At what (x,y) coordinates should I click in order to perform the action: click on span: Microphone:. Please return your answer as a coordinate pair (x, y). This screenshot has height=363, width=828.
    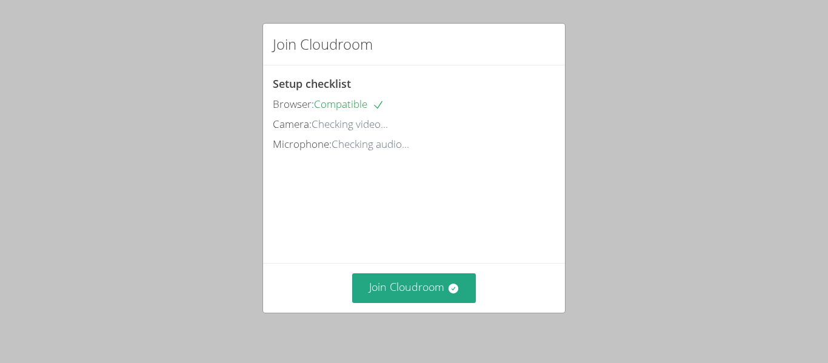
    Looking at the image, I should click on (302, 144).